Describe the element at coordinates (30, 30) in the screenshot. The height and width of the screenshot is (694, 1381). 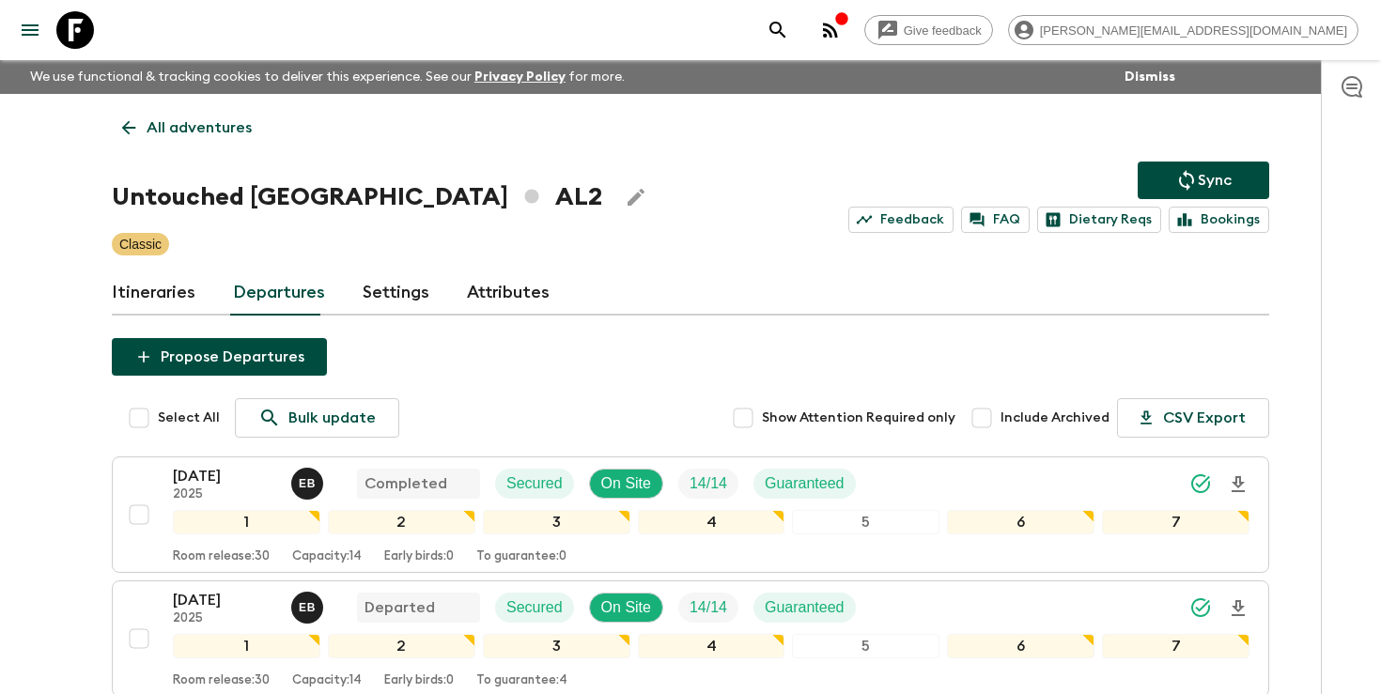
I see `button: menu` at that location.